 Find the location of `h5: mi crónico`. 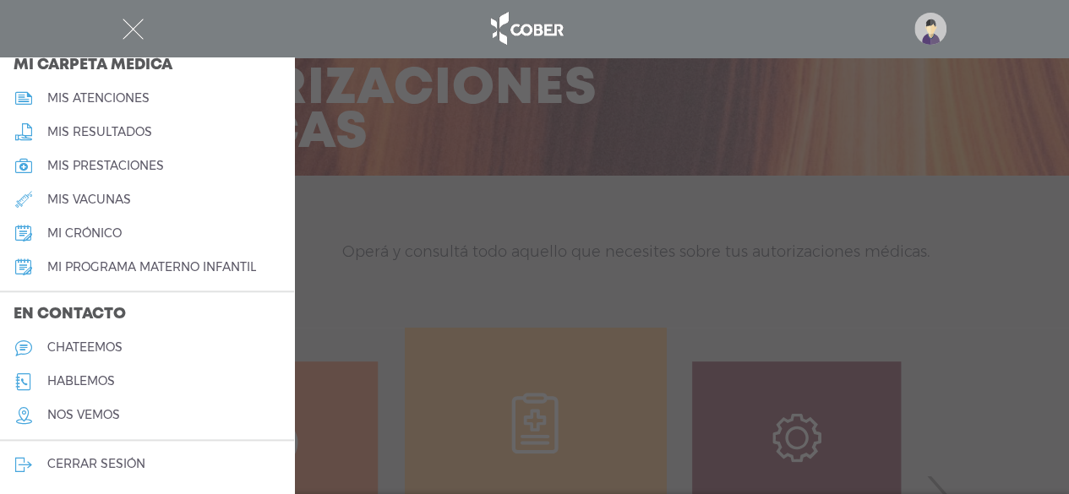

h5: mi crónico is located at coordinates (84, 233).